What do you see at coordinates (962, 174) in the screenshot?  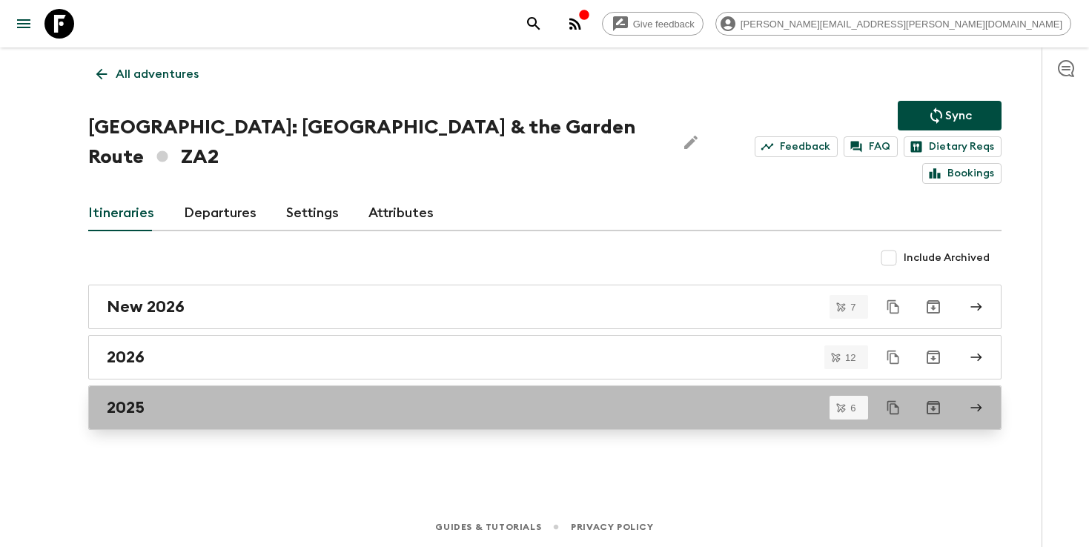 I see `a: Bookings` at bounding box center [962, 174].